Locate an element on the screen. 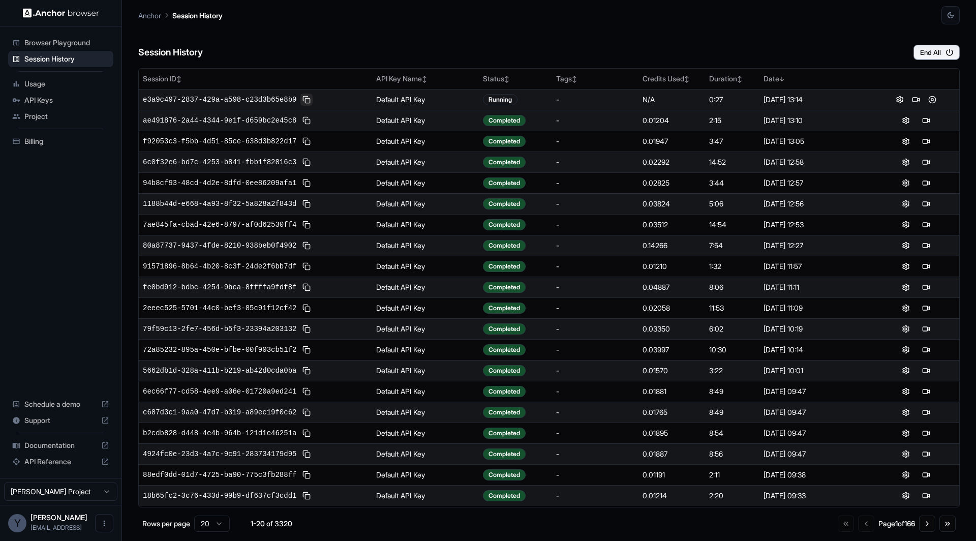 The image size is (976, 541). div: 2:20 is located at coordinates (732, 496).